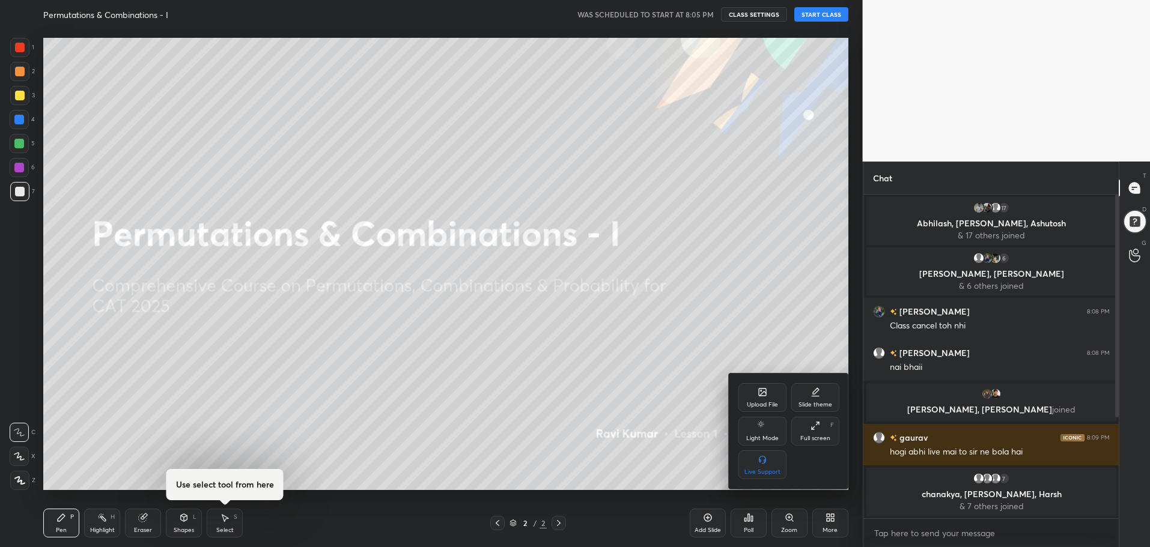 The image size is (1150, 547). I want to click on div: Full screen, so click(815, 439).